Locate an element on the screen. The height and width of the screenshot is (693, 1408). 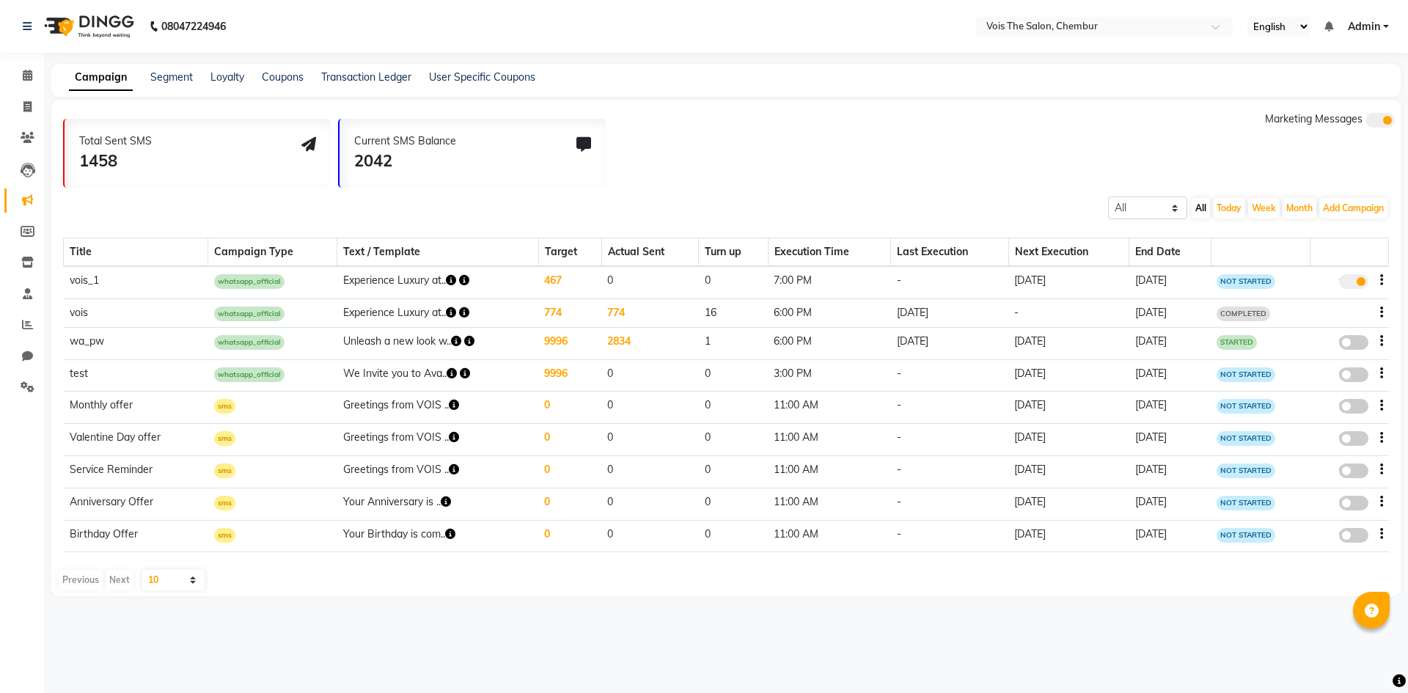
th: Last Execution is located at coordinates (950, 252).